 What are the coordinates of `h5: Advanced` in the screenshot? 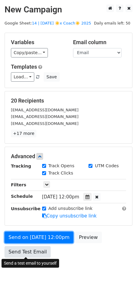 It's located at (68, 156).